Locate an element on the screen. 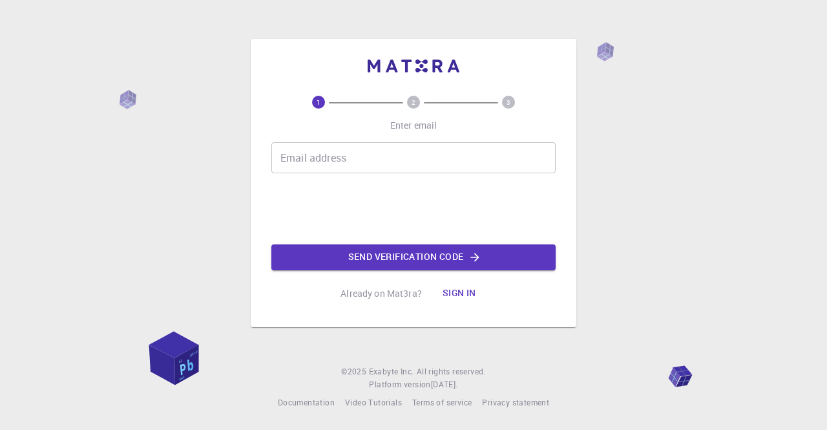 Image resolution: width=827 pixels, height=430 pixels. a: Documentation is located at coordinates (306, 402).